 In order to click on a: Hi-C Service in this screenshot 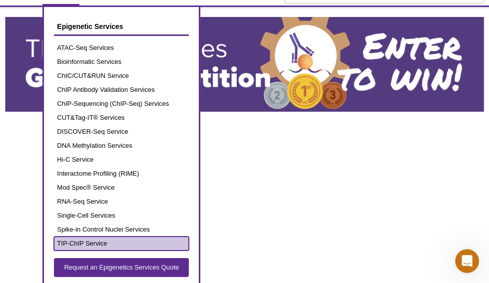, I will do `click(121, 160)`.